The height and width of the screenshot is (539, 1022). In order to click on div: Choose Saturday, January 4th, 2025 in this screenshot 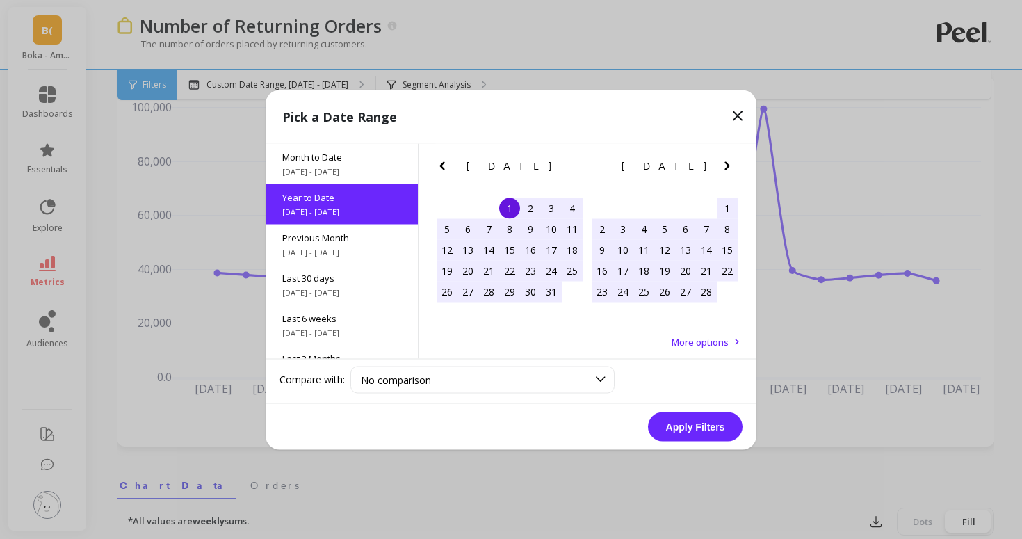, I will do `click(572, 208)`.